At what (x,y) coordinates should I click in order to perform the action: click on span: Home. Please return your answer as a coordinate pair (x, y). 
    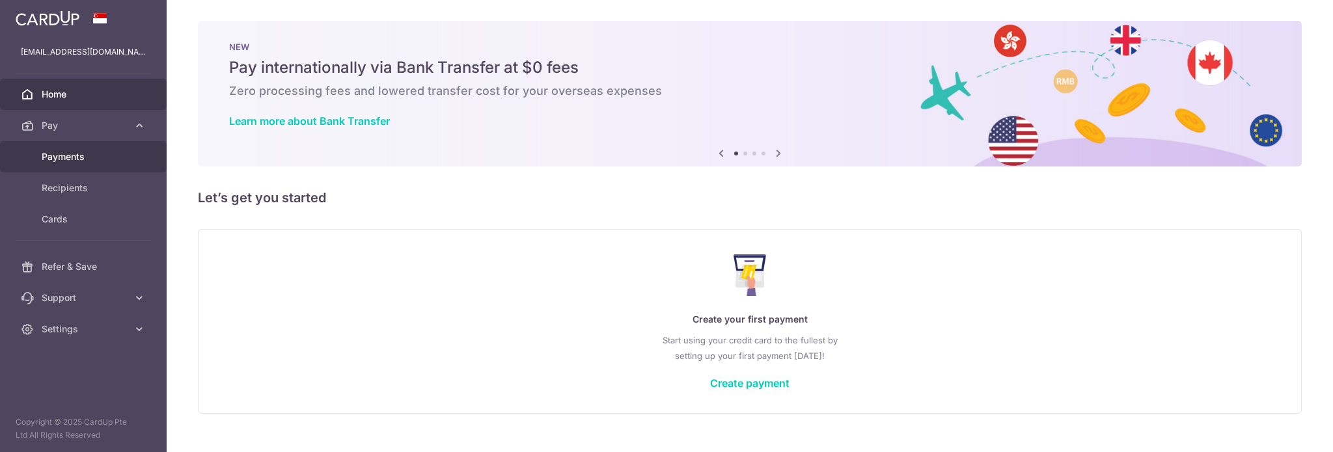
    Looking at the image, I should click on (85, 94).